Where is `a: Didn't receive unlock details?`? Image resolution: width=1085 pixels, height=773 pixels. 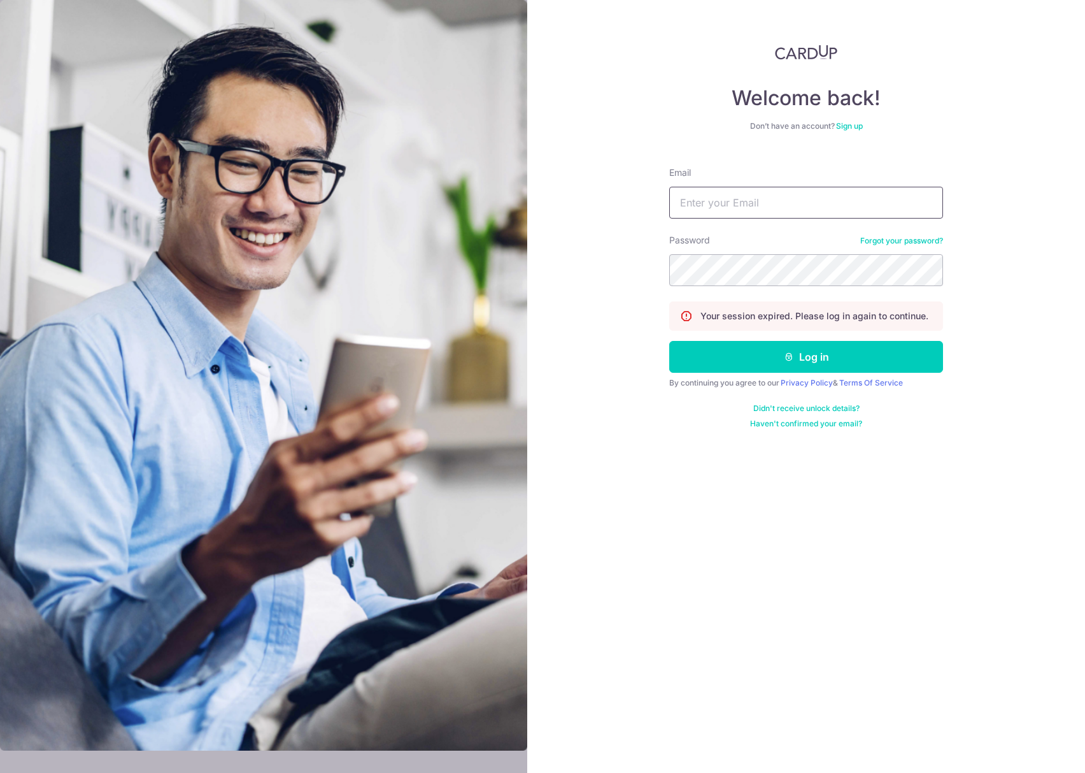
a: Didn't receive unlock details? is located at coordinates (806, 408).